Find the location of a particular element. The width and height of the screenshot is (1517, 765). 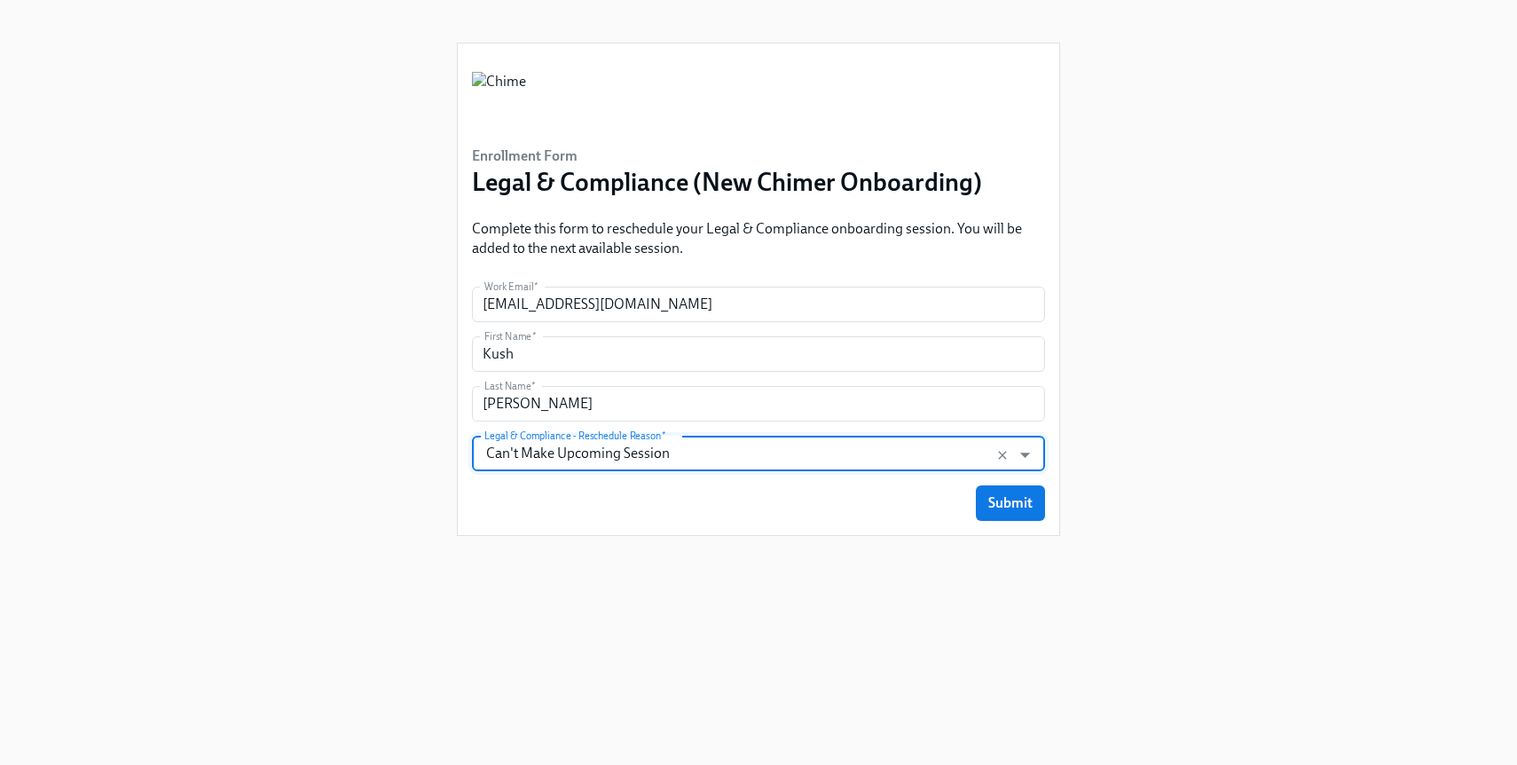

button: Clear is located at coordinates (1003, 455).